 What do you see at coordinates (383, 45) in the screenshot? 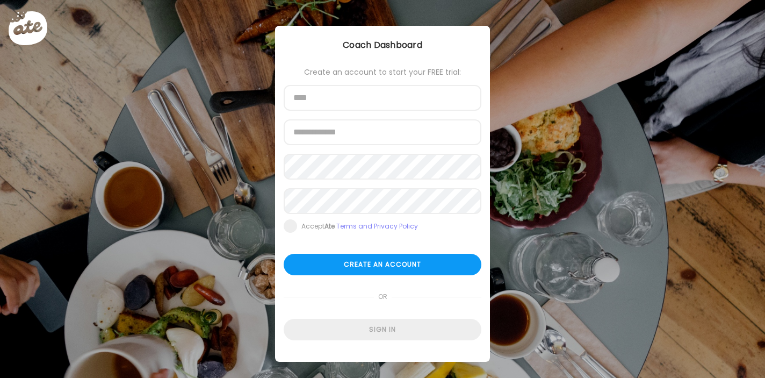
I see `div: Coach Dashboard` at bounding box center [383, 45].